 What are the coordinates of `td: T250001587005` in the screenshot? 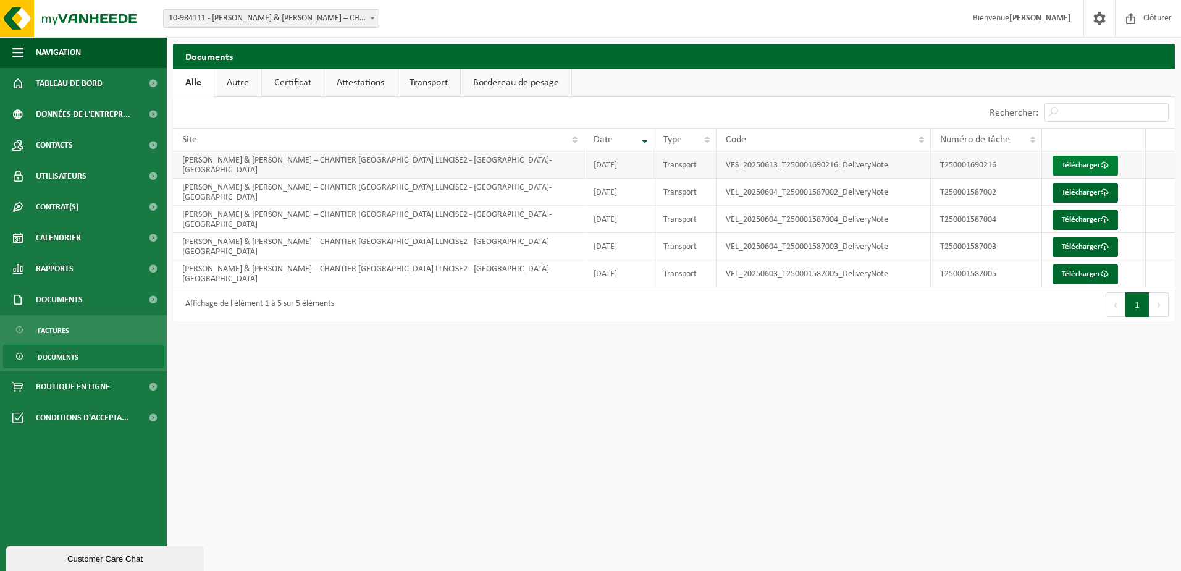 It's located at (986, 274).